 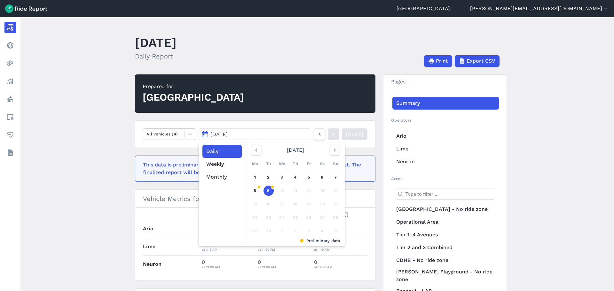 I want to click on div: Th, so click(x=295, y=164).